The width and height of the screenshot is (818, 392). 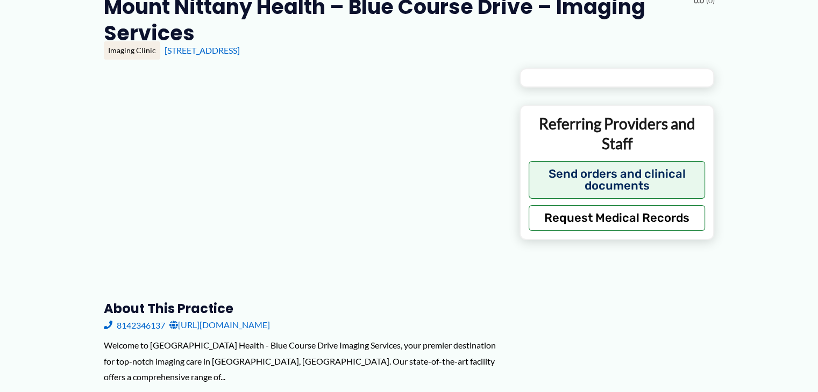 What do you see at coordinates (134, 325) in the screenshot?
I see `a: 8142346137` at bounding box center [134, 325].